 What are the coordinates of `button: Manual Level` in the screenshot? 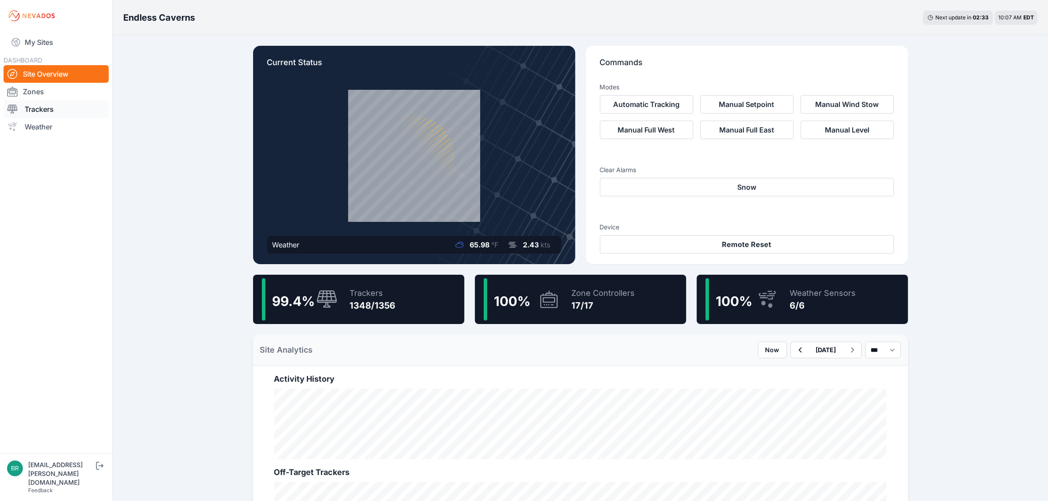 It's located at (847, 130).